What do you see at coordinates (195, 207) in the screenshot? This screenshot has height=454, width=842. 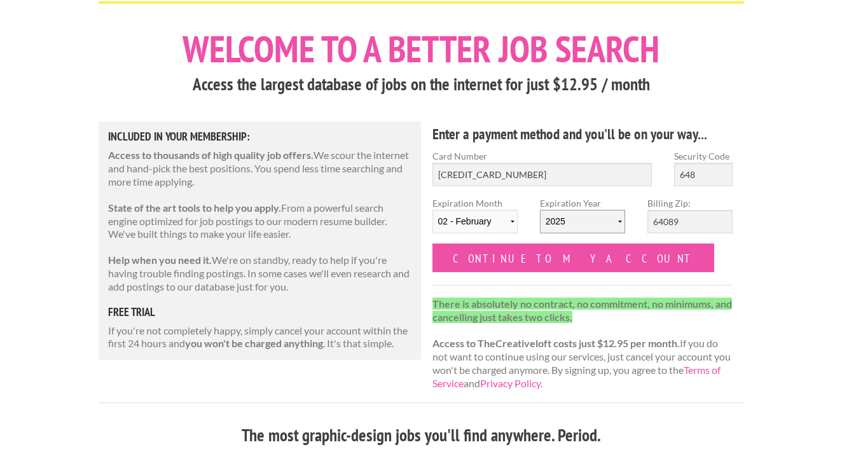 I see `strong: State of the art tools to help you apply.` at bounding box center [195, 207].